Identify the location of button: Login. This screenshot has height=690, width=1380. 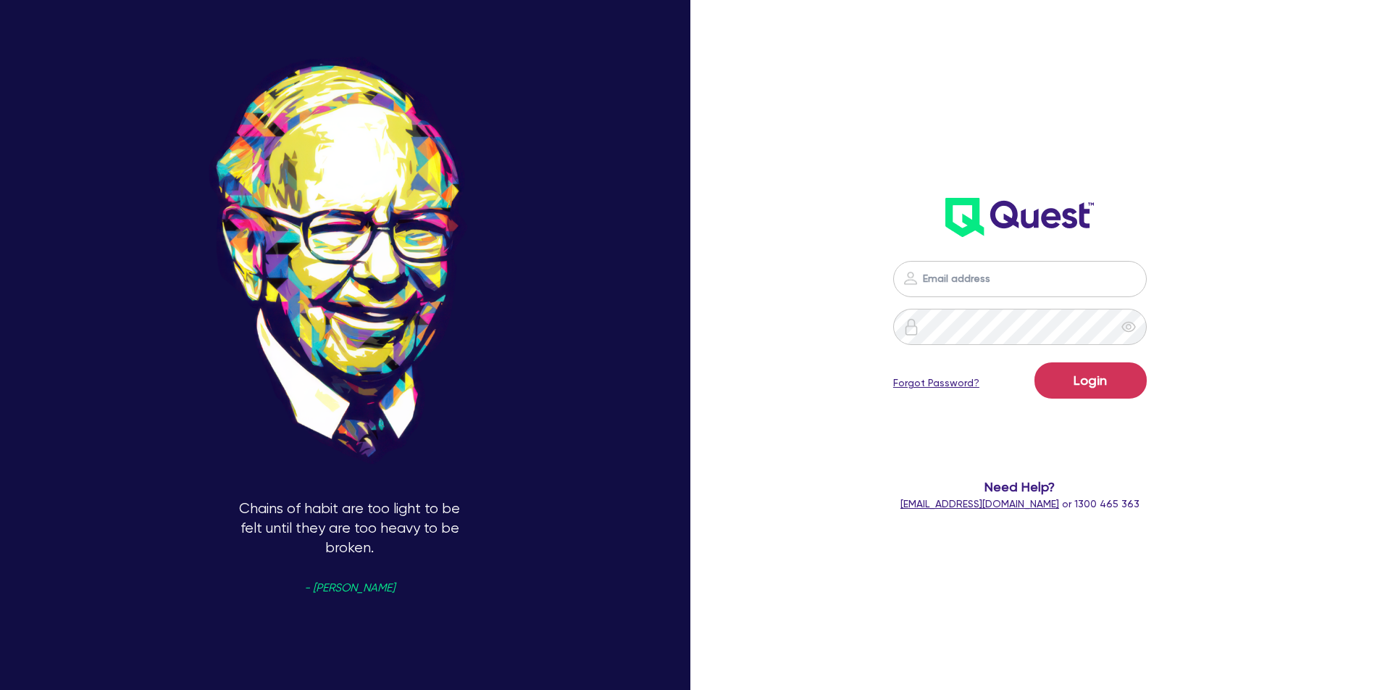
(1090, 380).